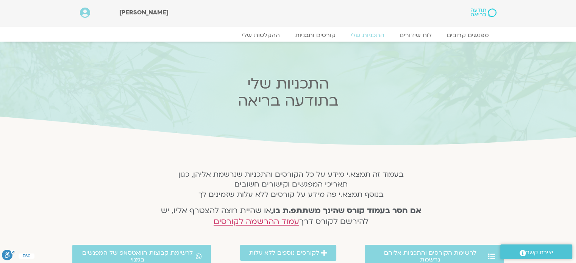 Image resolution: width=576 pixels, height=263 pixels. What do you see at coordinates (416, 35) in the screenshot?
I see `a: לוח שידורים` at bounding box center [416, 35].